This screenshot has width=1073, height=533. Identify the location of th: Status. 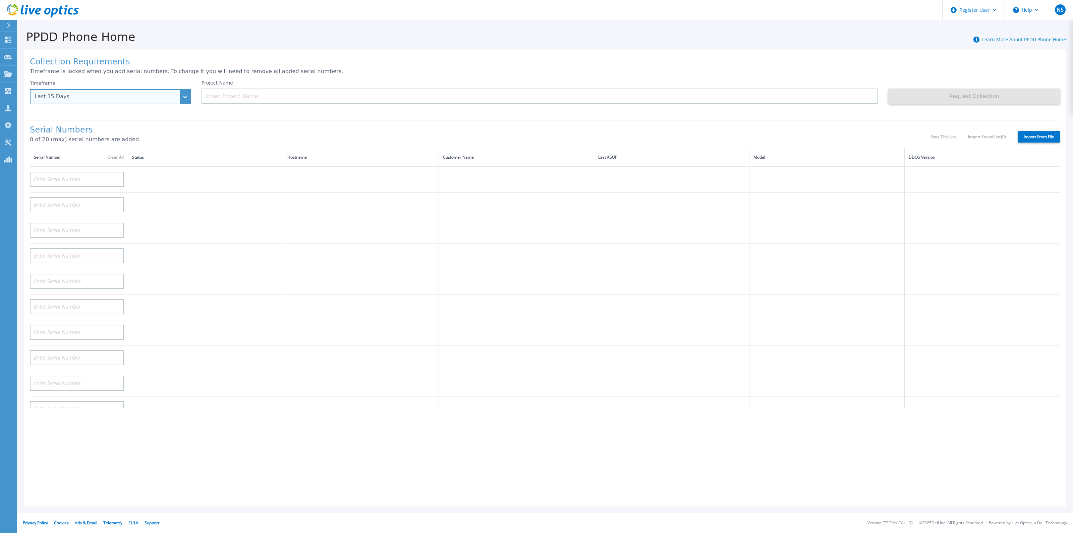
(206, 157).